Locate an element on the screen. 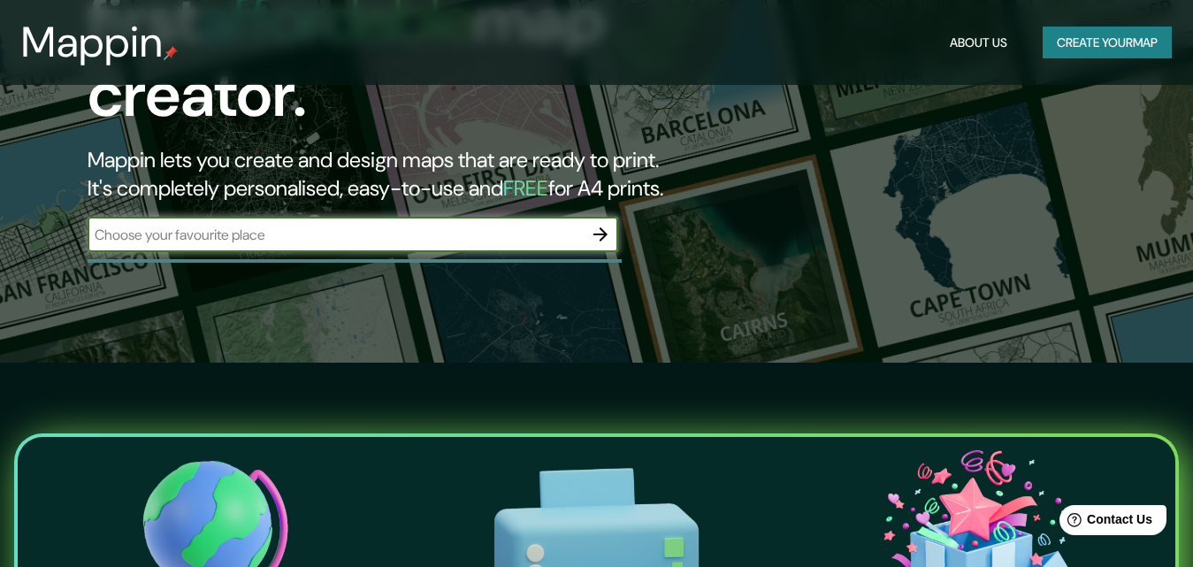 This screenshot has width=1193, height=567. button: Create yourmap is located at coordinates (1107, 42).